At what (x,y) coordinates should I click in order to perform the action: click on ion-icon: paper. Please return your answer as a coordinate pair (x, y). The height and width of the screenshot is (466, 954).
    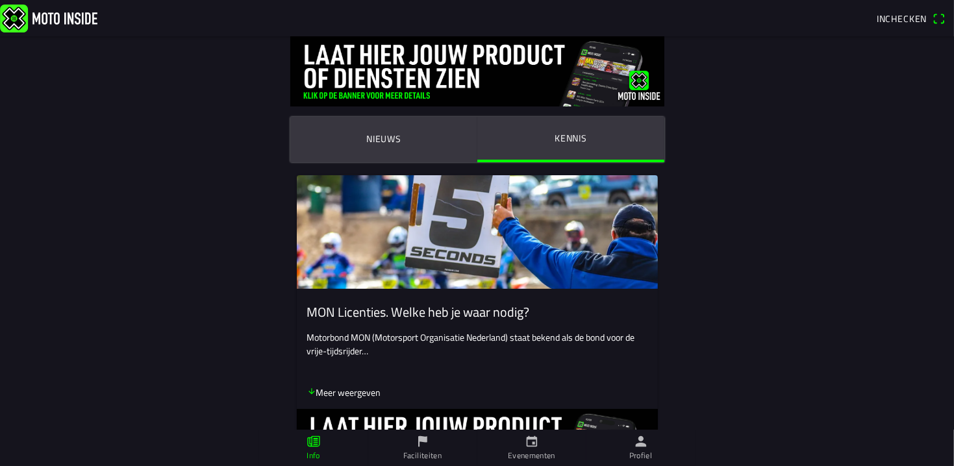
    Looking at the image, I should click on (314, 442).